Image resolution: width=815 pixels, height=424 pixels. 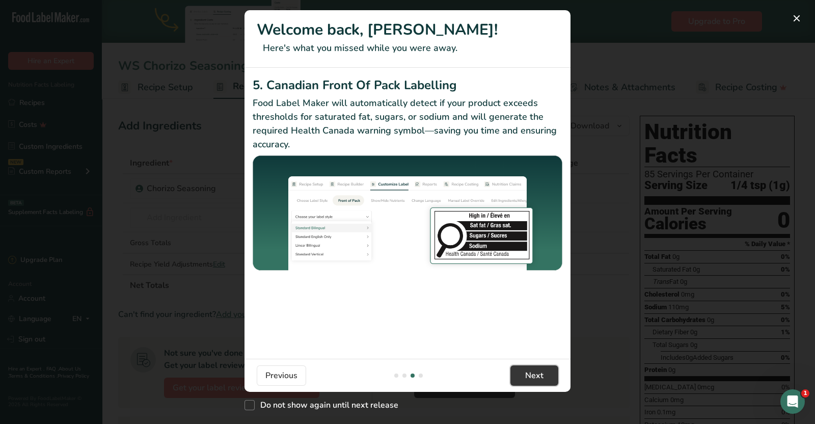 What do you see at coordinates (408, 124) in the screenshot?
I see `p: Food Label Maker will automatically detect if your product exceeds thresholds for saturated fat, ...` at bounding box center [408, 124].